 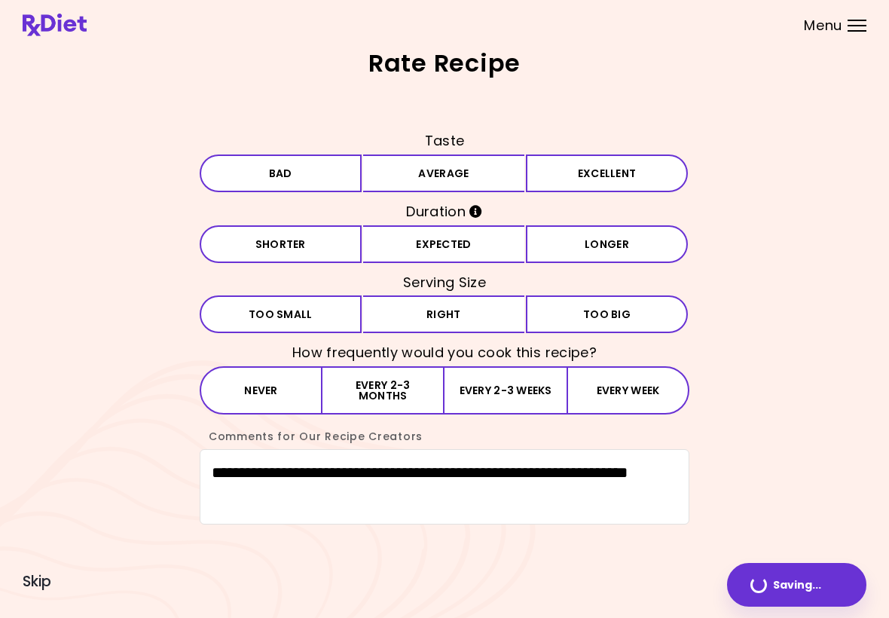 What do you see at coordinates (823, 26) in the screenshot?
I see `span: Menu` at bounding box center [823, 26].